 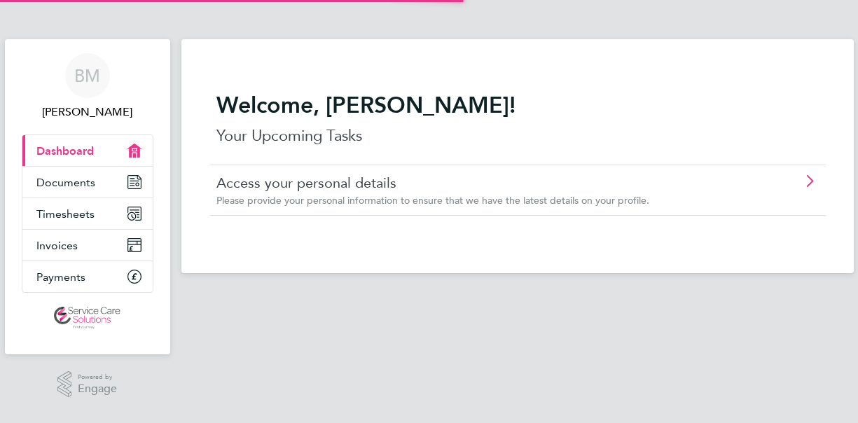 What do you see at coordinates (87, 318) in the screenshot?
I see `img: servicecare-logo-retina.png` at bounding box center [87, 318].